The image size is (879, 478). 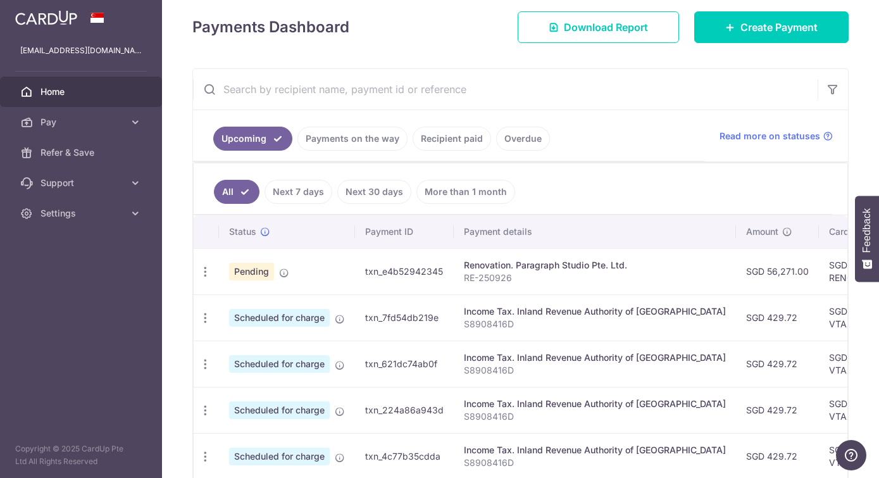 What do you see at coordinates (762, 232) in the screenshot?
I see `span: Amount` at bounding box center [762, 232].